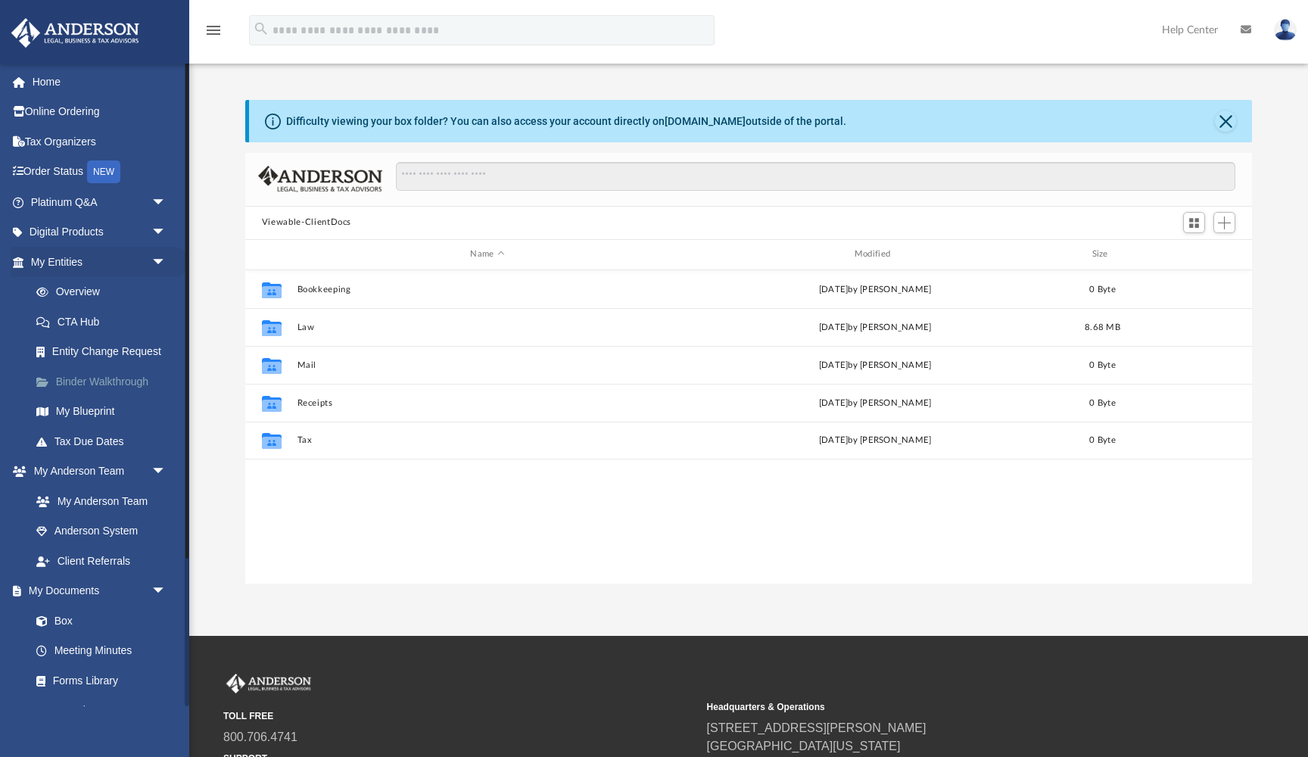  What do you see at coordinates (213, 34) in the screenshot?
I see `a: menu` at bounding box center [213, 34].